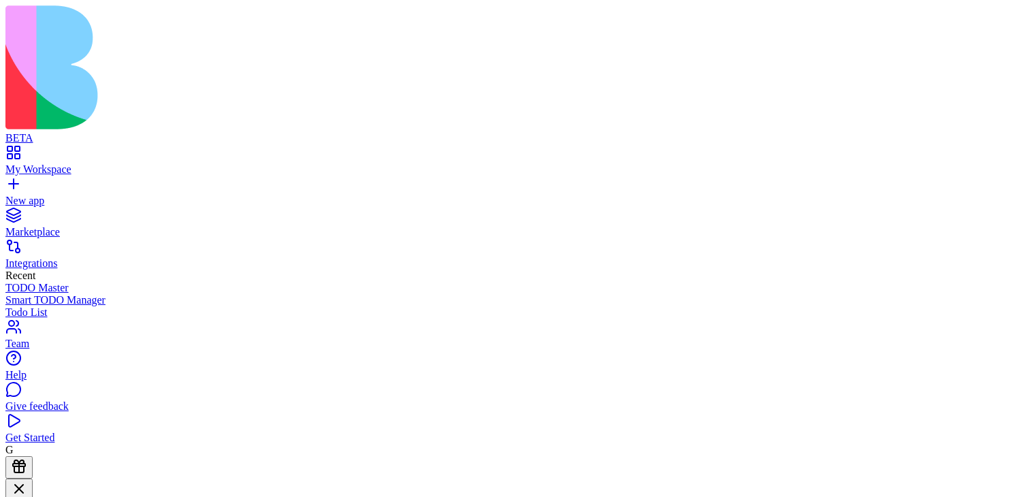 Image resolution: width=1029 pixels, height=497 pixels. What do you see at coordinates (514, 438) in the screenshot?
I see `div: Get Started` at bounding box center [514, 438].